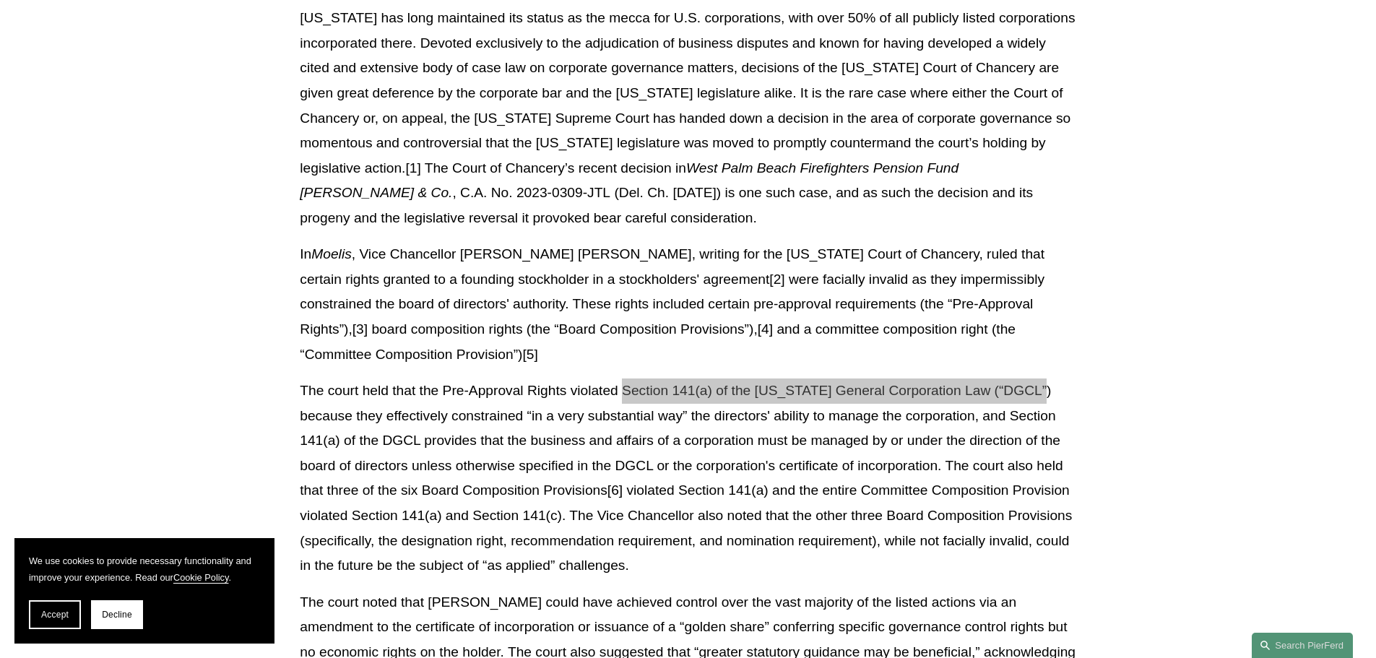 This screenshot has width=1376, height=658. I want to click on p: We use cookies to provide necessary functionality and improve your experience. Read our ., so click(144, 569).